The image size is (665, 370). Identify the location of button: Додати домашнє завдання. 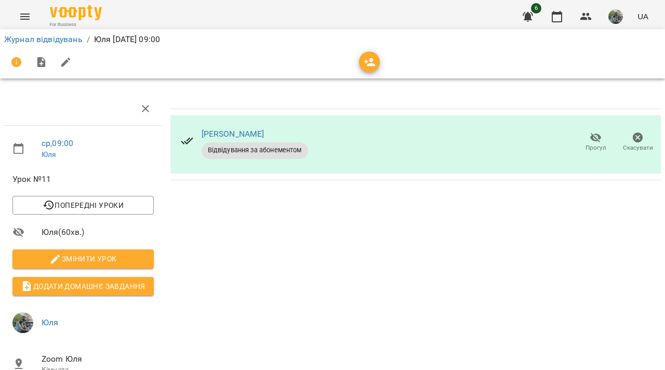
(83, 286).